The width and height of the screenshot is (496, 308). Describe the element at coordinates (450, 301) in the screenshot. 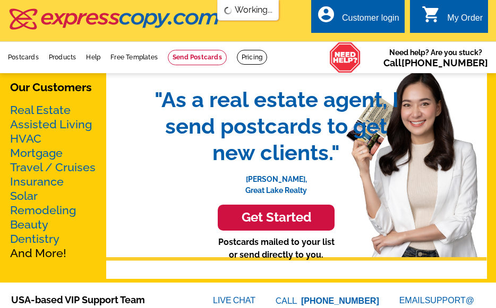

I see `font: SUPPORT@` at that location.